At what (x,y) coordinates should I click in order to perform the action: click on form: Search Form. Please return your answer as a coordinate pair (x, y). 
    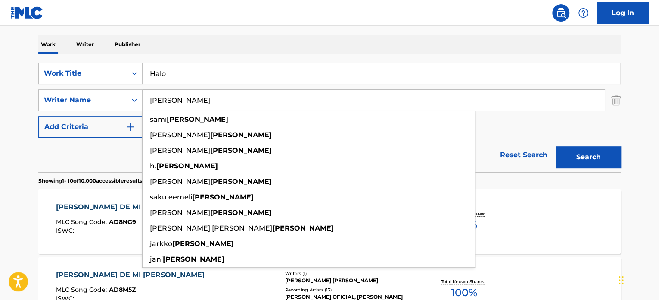
    Looking at the image, I should click on (330, 117).